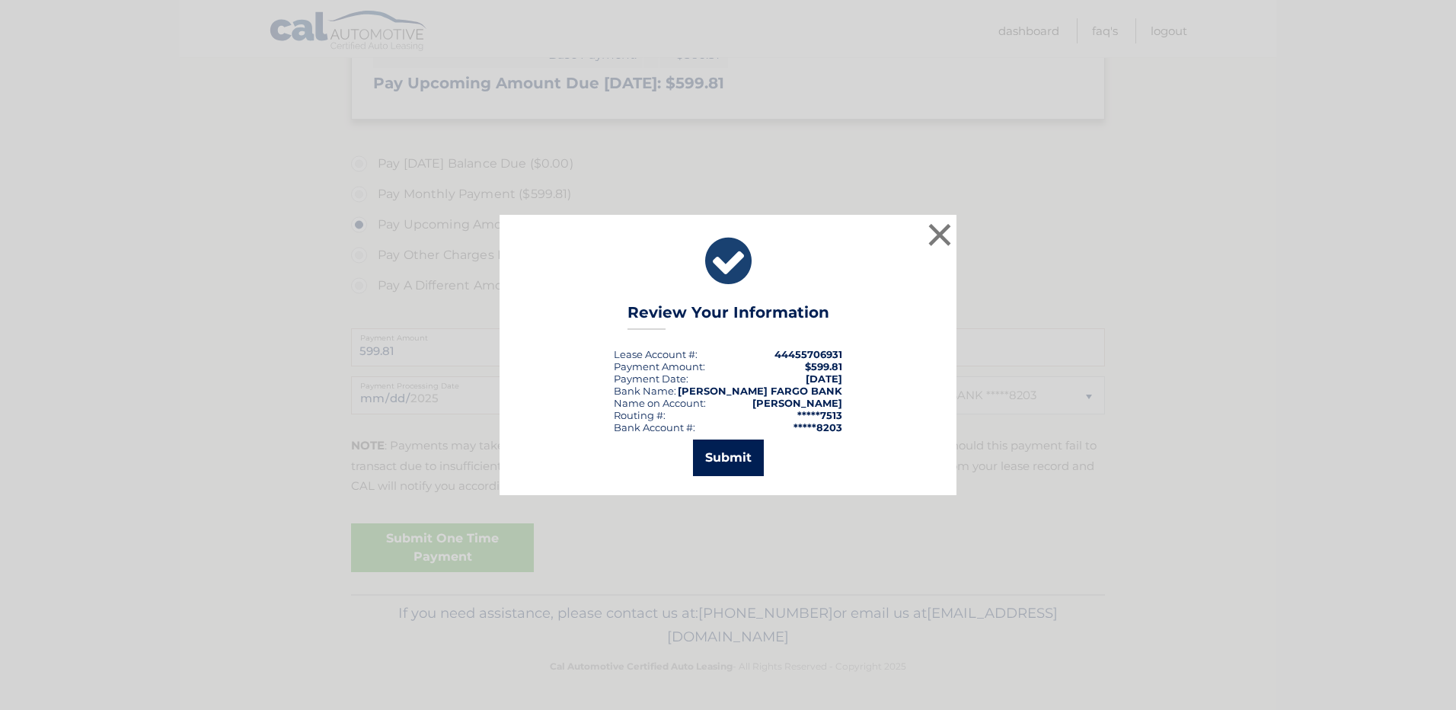  Describe the element at coordinates (655, 354) in the screenshot. I see `div: Lease Account #:` at that location.